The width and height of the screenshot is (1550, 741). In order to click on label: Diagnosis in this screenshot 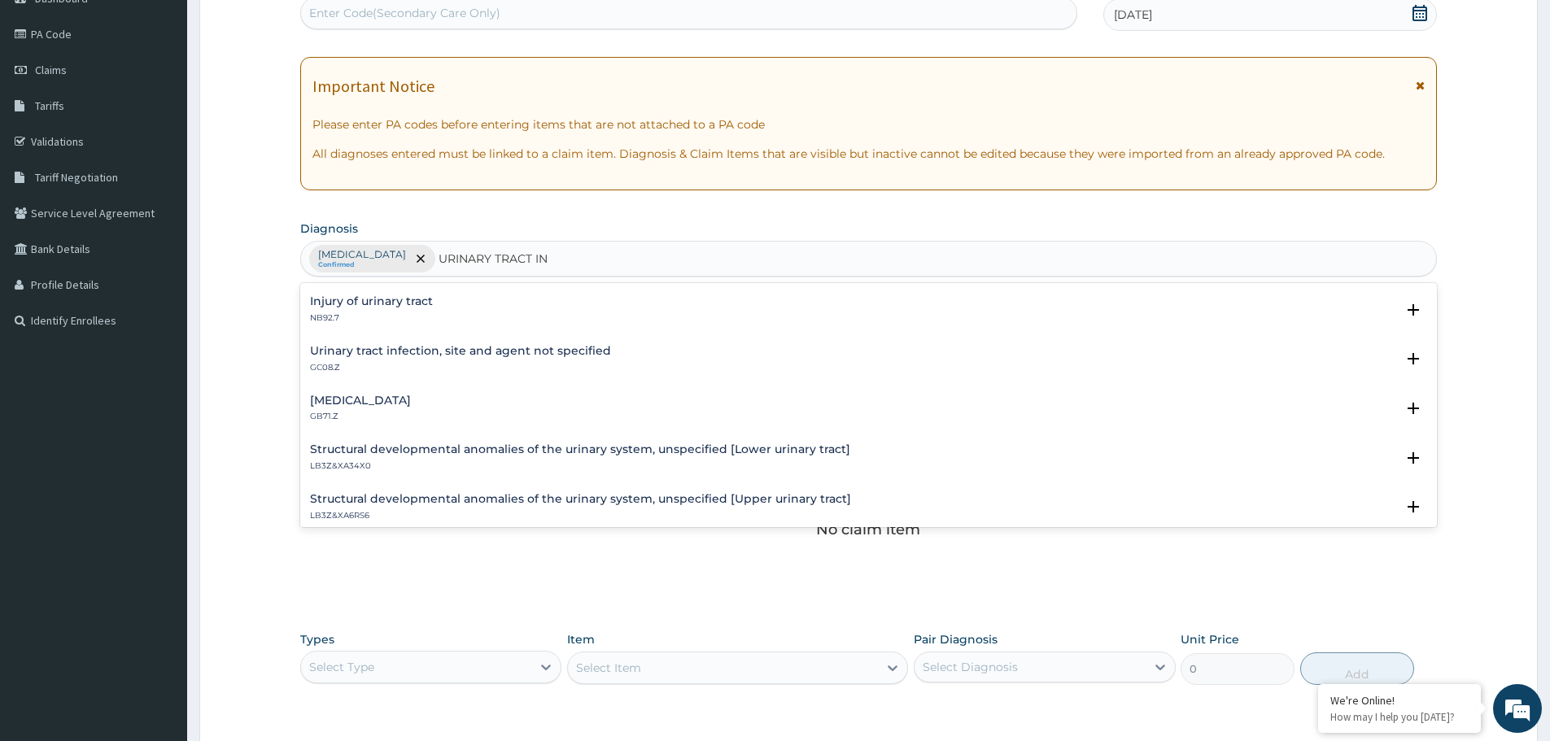, I will do `click(329, 229)`.